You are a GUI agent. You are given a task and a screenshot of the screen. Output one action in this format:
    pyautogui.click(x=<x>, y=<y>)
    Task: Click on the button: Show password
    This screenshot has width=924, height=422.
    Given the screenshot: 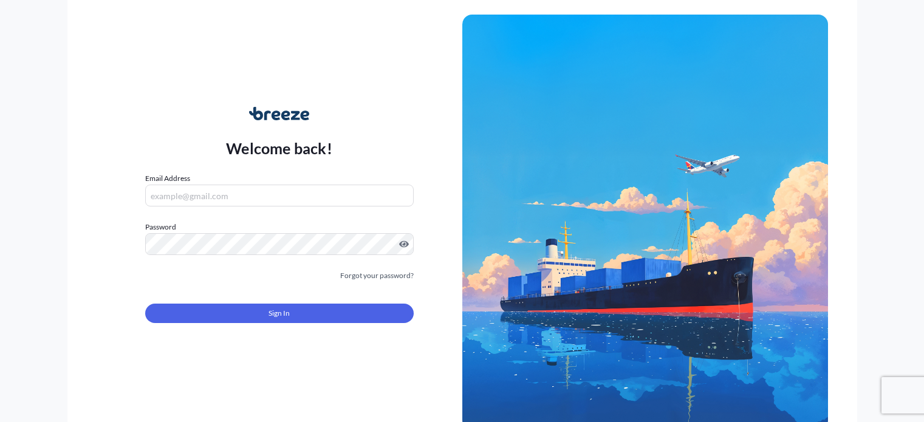 What is the action you would take?
    pyautogui.click(x=404, y=244)
    